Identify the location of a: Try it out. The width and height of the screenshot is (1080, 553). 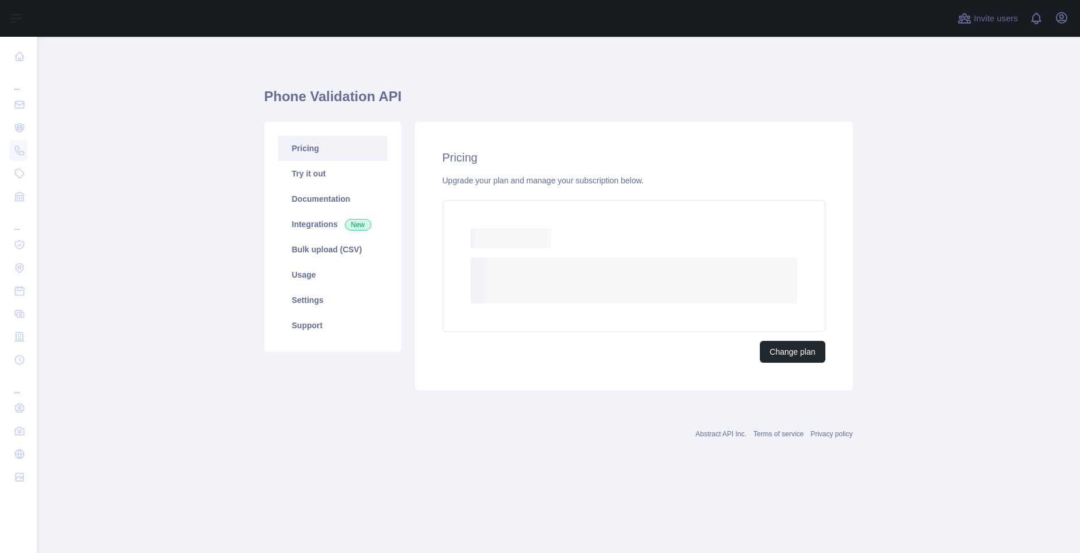
(333, 174).